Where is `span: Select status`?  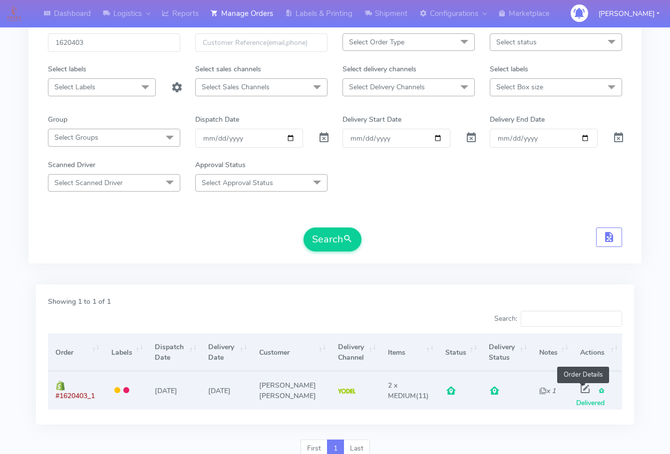
span: Select status is located at coordinates (516, 42).